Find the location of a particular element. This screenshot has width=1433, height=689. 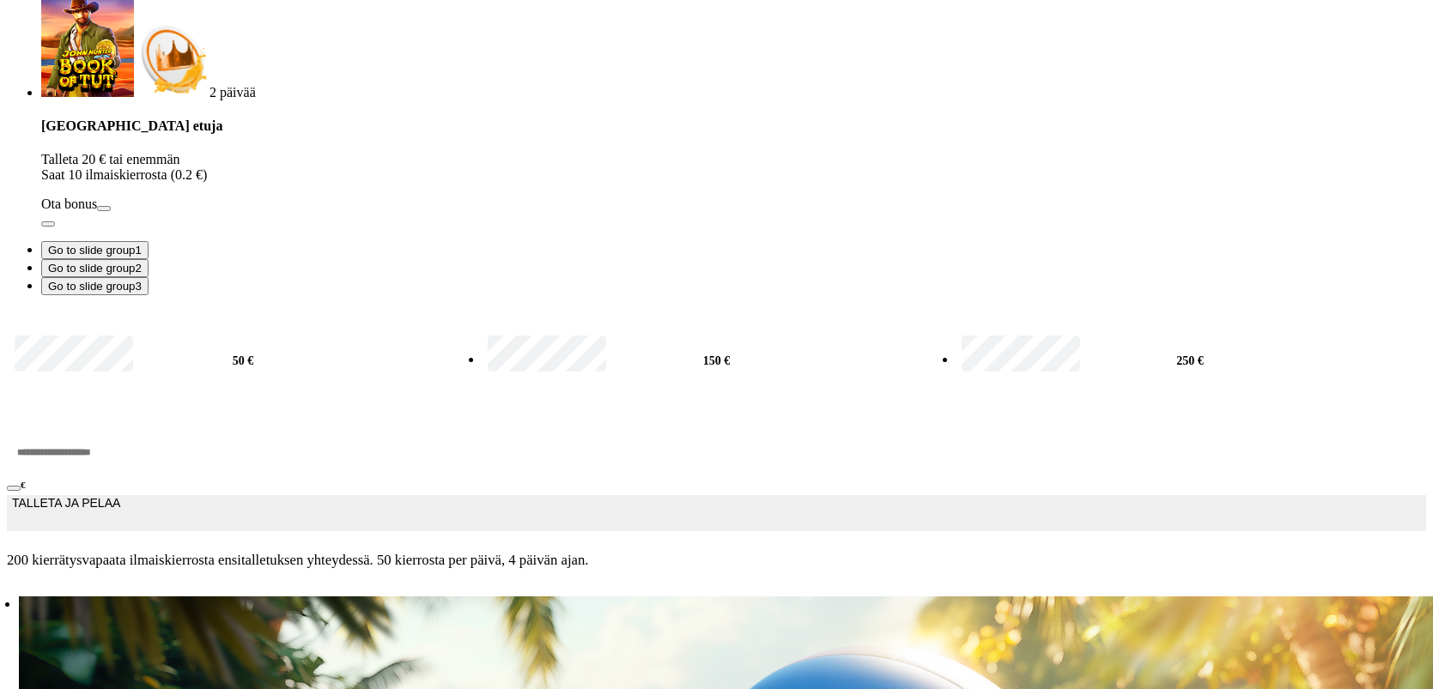

label: Ota bonus is located at coordinates (69, 203).